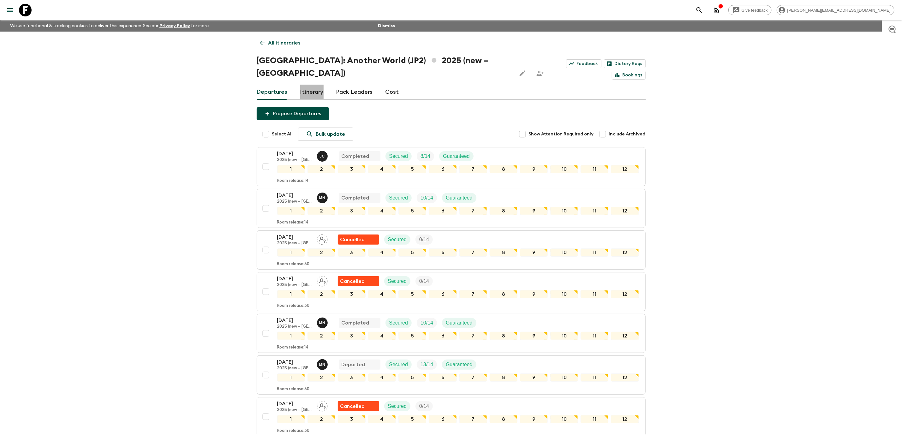  Describe the element at coordinates (110, 26) in the screenshot. I see `p: We use functional & tracking cookies to deliver this experience. See our for more.` at that location.